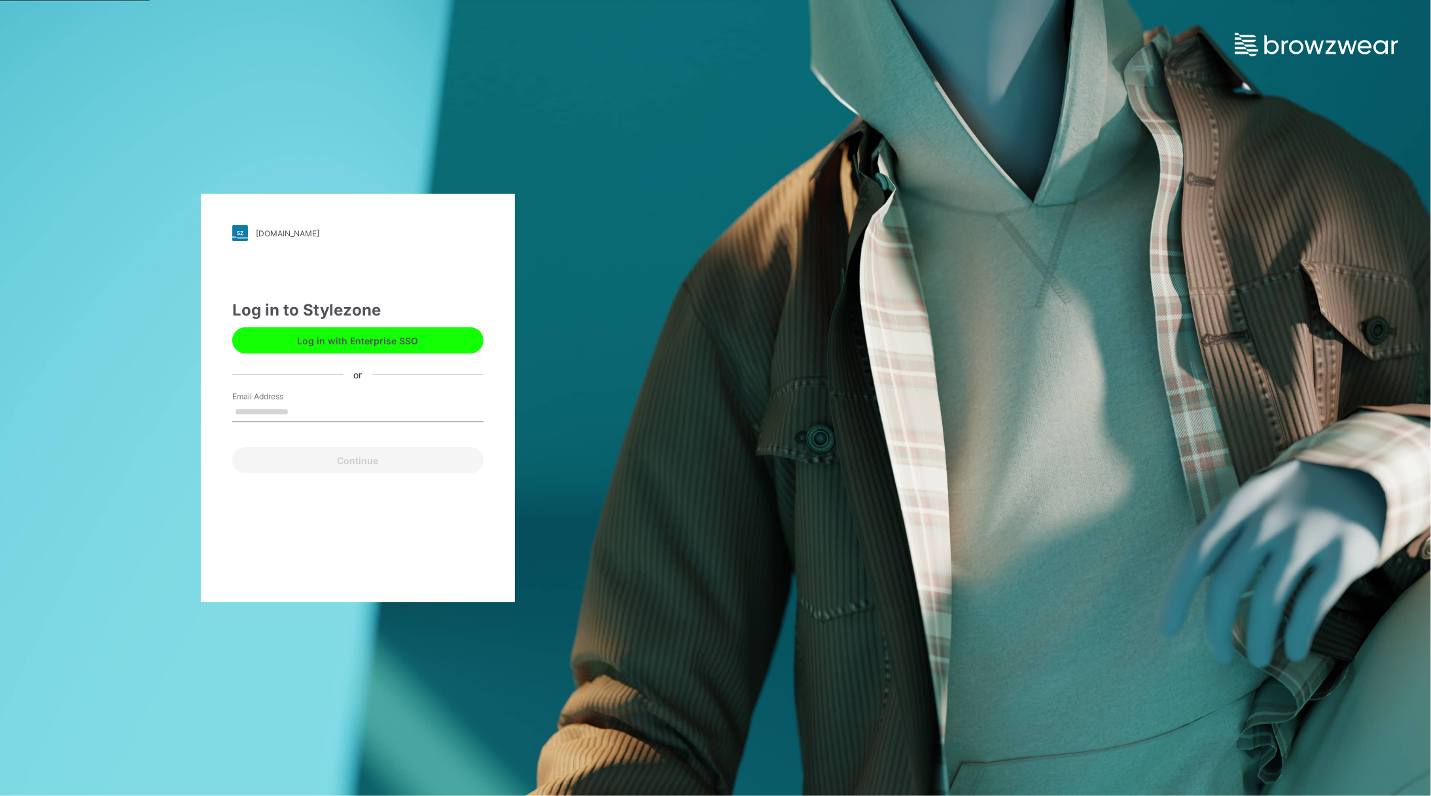 This screenshot has height=796, width=1431. Describe the element at coordinates (240, 233) in the screenshot. I see `img: stylezone-logo.562084cfcfab977791bfbf7441f1a819.svg` at that location.